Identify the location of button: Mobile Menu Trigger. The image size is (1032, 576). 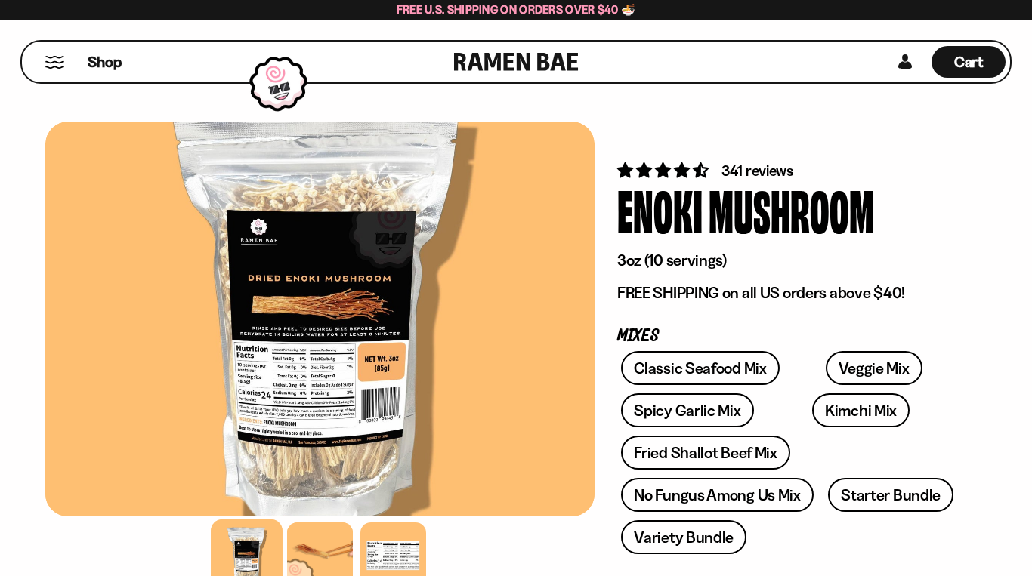
(54, 62).